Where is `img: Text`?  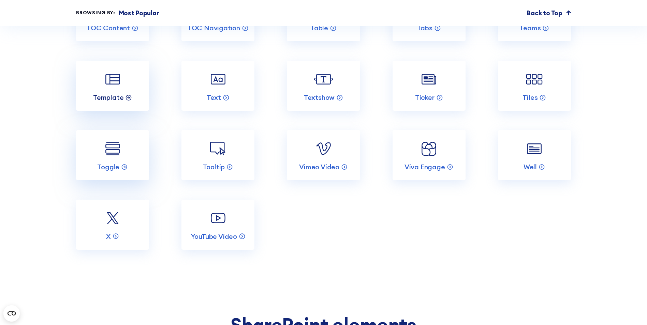
img: Text is located at coordinates (218, 79).